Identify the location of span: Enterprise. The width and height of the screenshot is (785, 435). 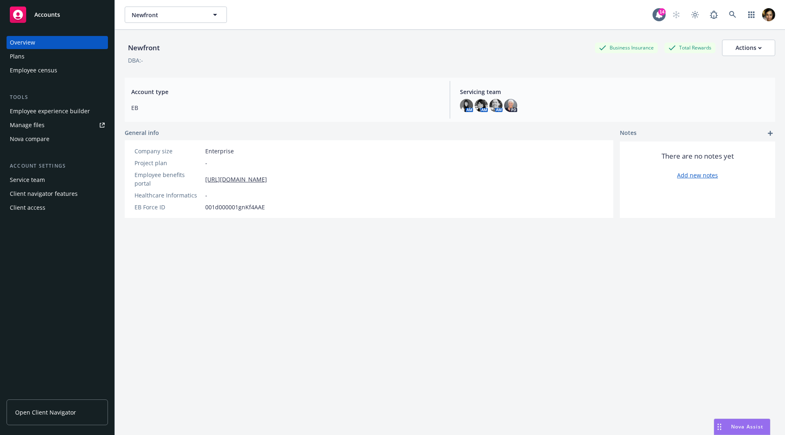
(219, 151).